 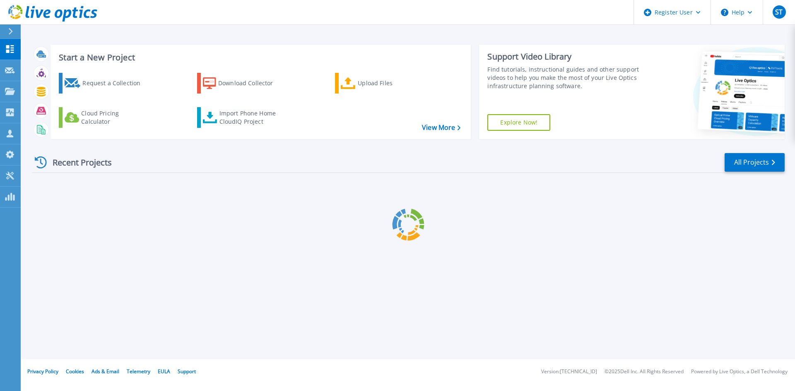 I want to click on span: ST, so click(x=779, y=12).